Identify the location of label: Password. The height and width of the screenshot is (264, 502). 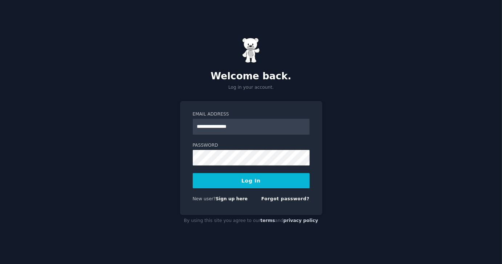
(251, 146).